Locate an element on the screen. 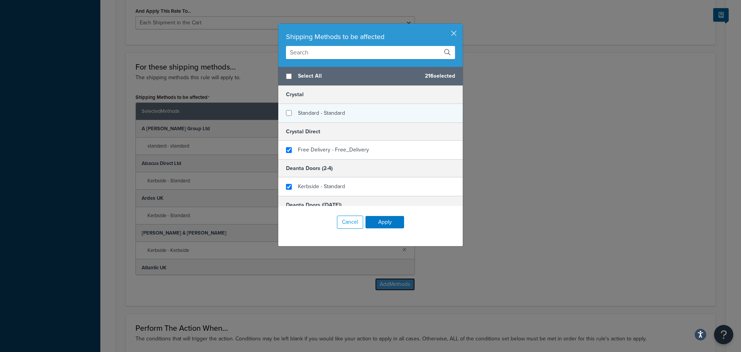  h5: Crystal is located at coordinates (371, 94).